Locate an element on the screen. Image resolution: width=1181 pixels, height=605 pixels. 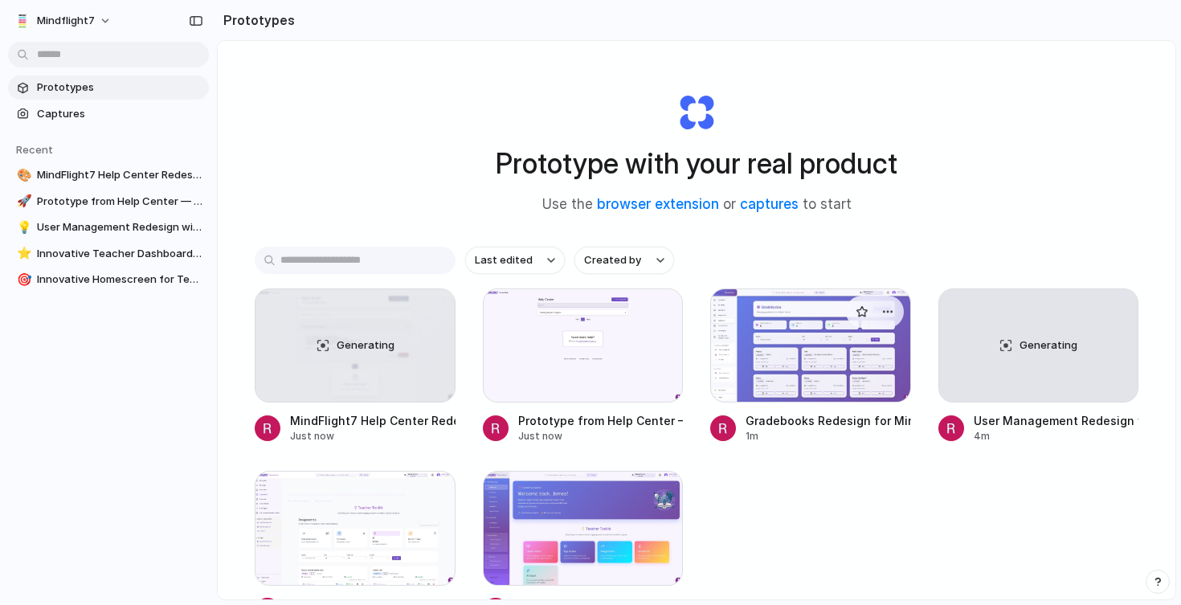
span: Recent is located at coordinates (35, 149).